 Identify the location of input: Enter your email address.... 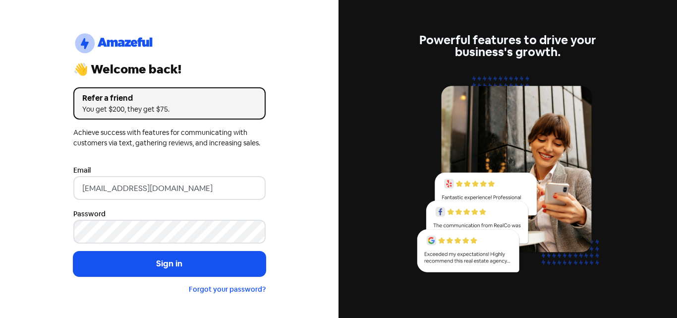
(169, 188).